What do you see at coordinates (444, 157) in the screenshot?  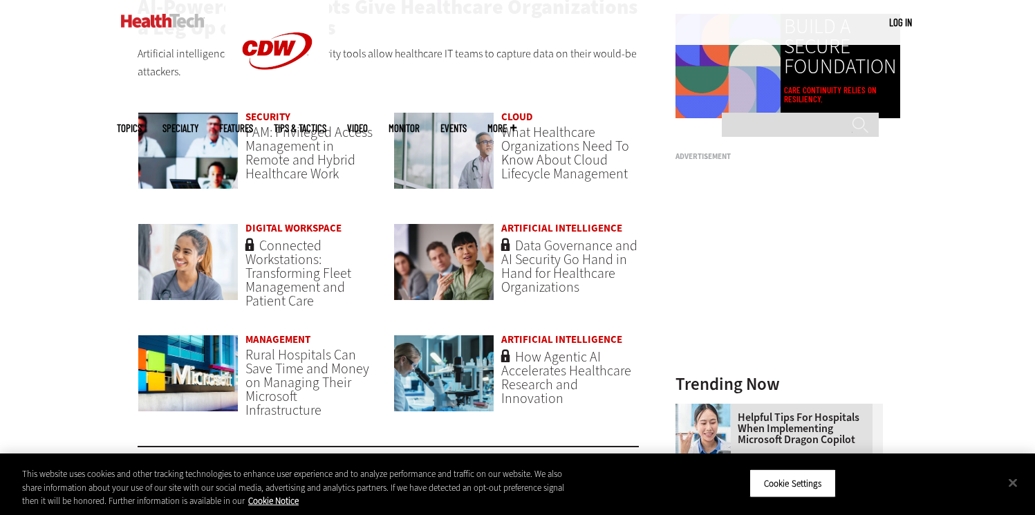 I see `a: doctor in front of clouds and reflective building` at bounding box center [444, 157].